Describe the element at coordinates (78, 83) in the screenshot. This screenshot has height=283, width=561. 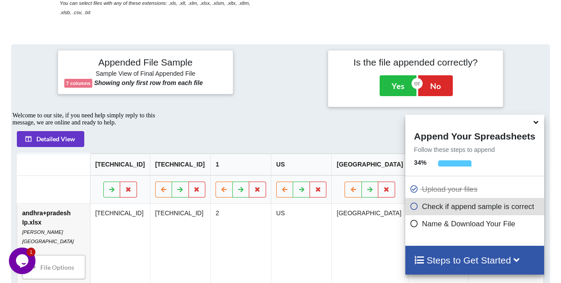
I see `b: 7 columns` at that location.